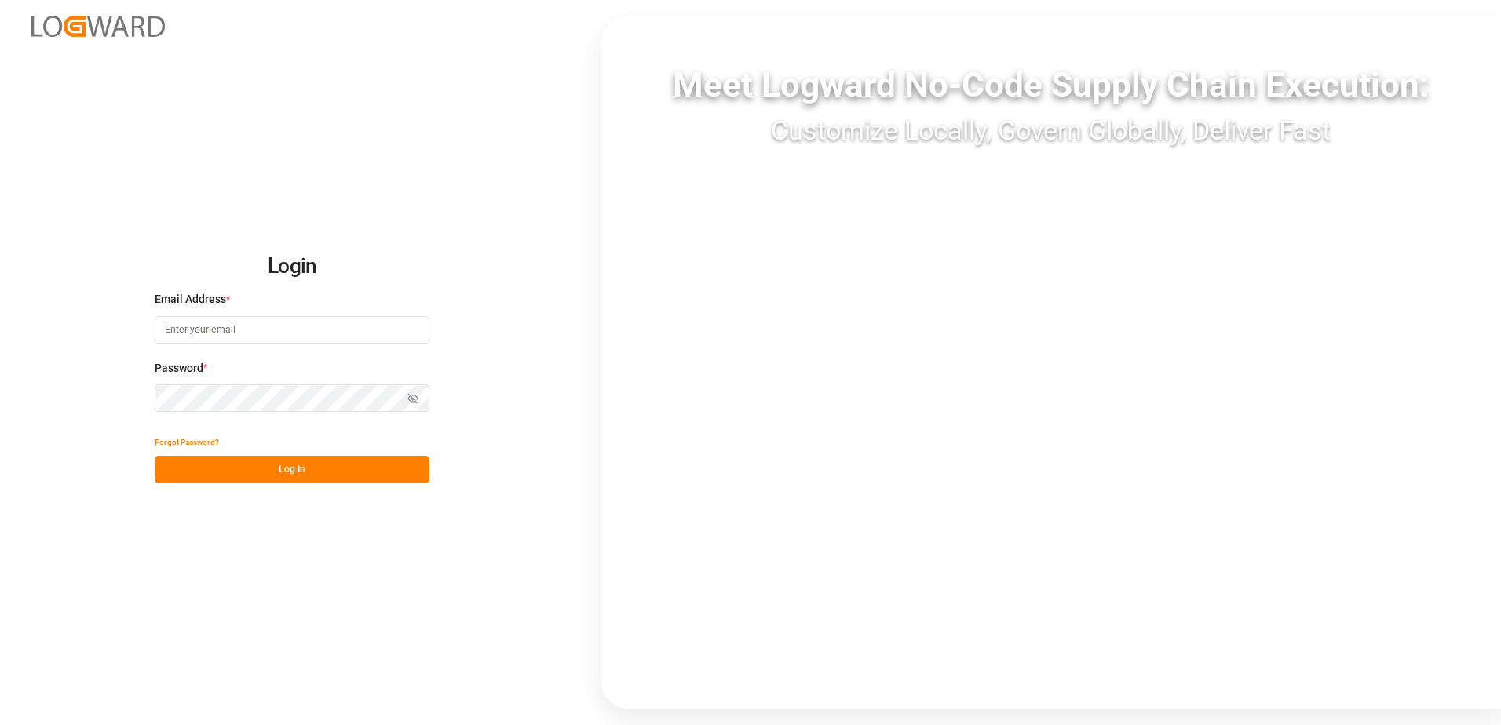  What do you see at coordinates (292, 469) in the screenshot?
I see `button: Log In` at bounding box center [292, 469].